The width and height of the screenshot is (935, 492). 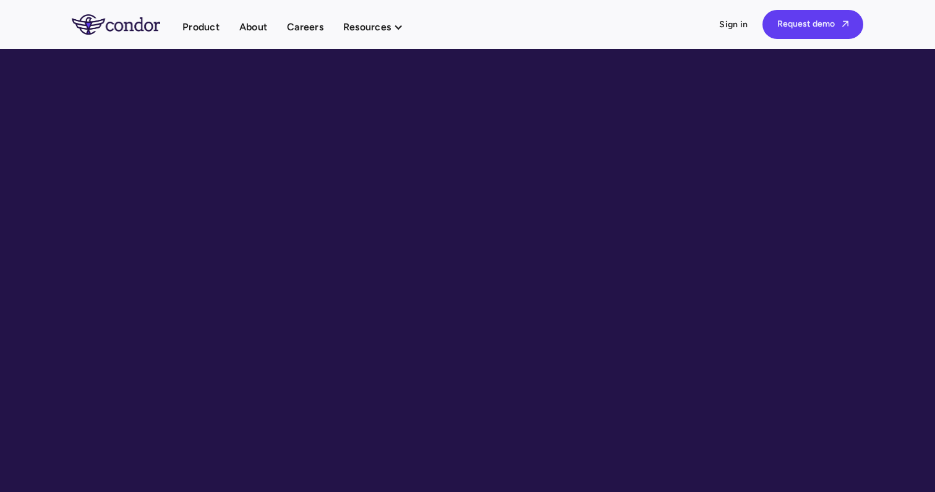 What do you see at coordinates (127, 24) in the screenshot?
I see `a: home` at bounding box center [127, 24].